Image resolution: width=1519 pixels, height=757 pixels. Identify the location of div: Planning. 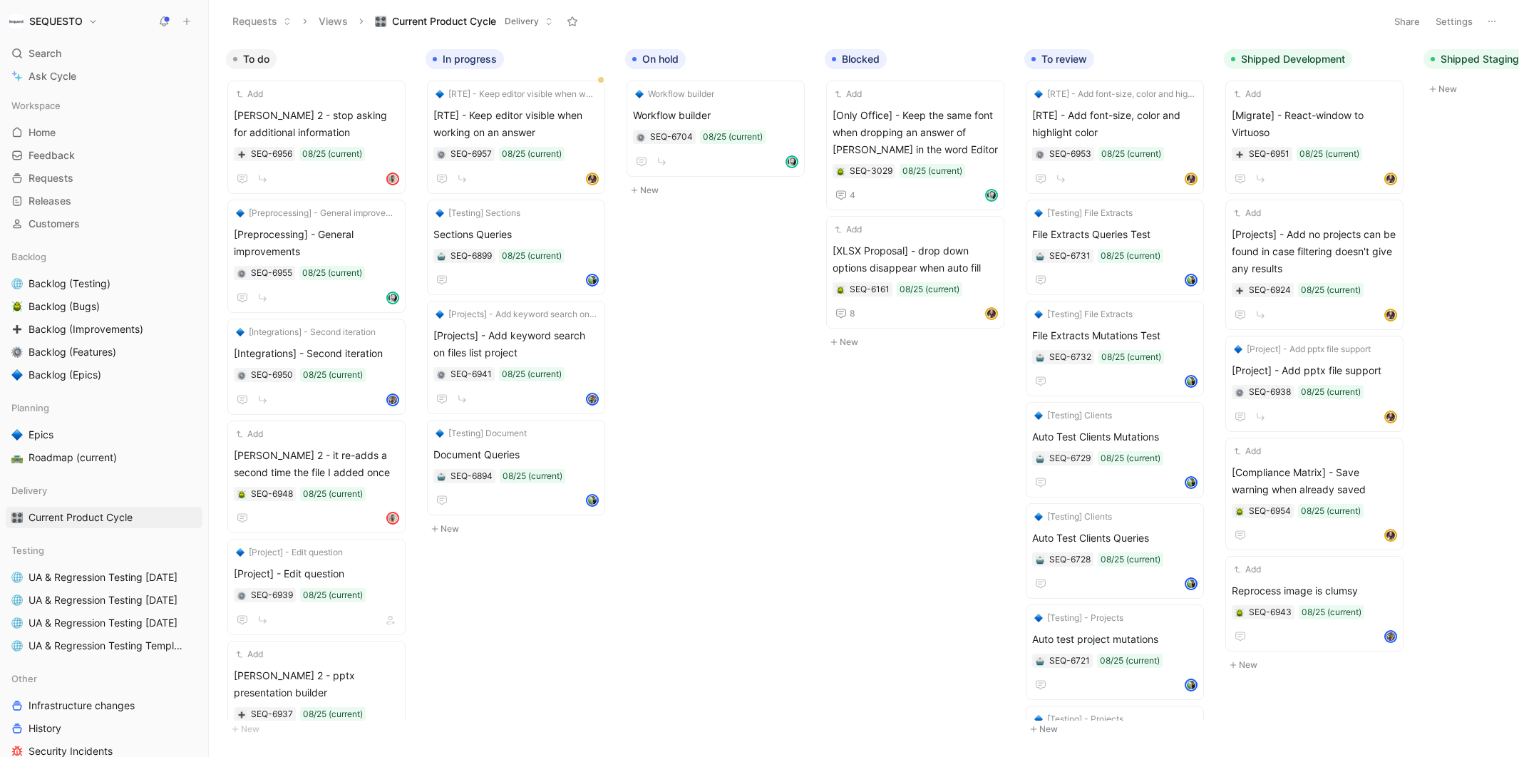
(104, 408).